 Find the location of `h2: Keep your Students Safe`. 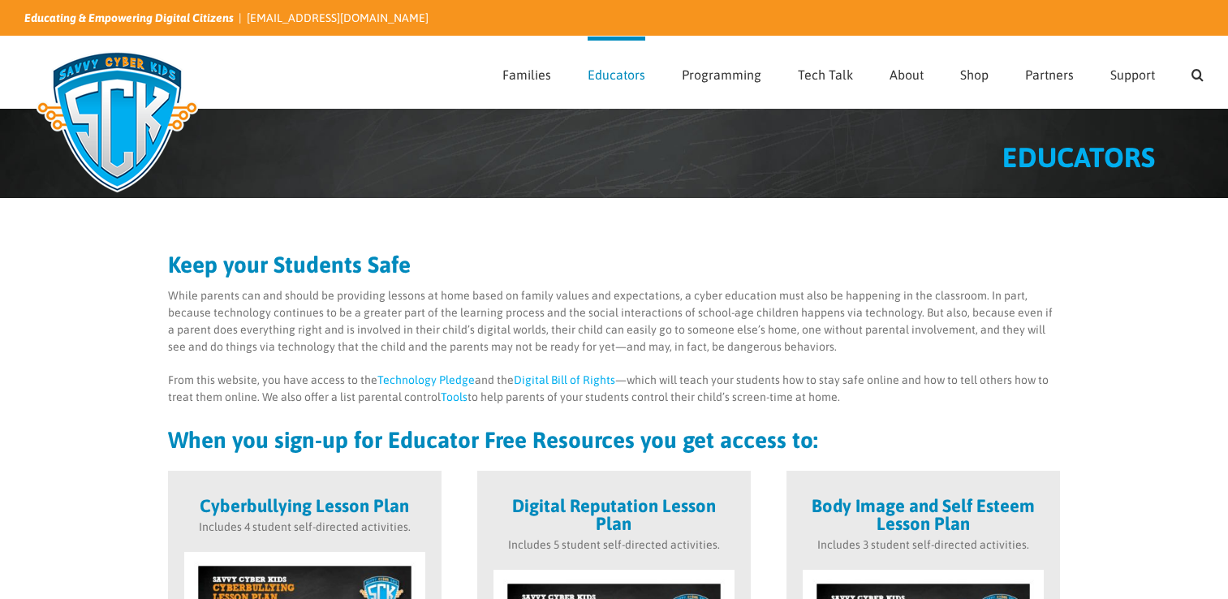

h2: Keep your Students Safe is located at coordinates (614, 265).